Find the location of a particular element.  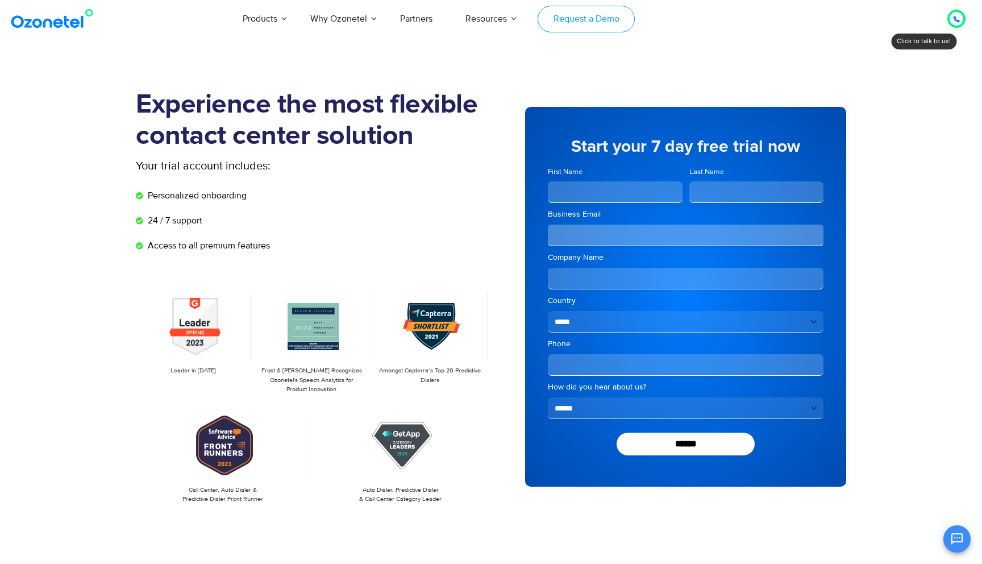

p: Your trial account includes: is located at coordinates (271, 166).